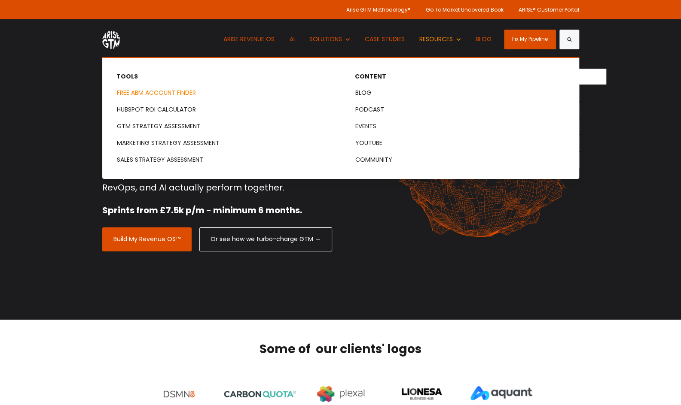  I want to click on span: SOLUTIONS, so click(326, 39).